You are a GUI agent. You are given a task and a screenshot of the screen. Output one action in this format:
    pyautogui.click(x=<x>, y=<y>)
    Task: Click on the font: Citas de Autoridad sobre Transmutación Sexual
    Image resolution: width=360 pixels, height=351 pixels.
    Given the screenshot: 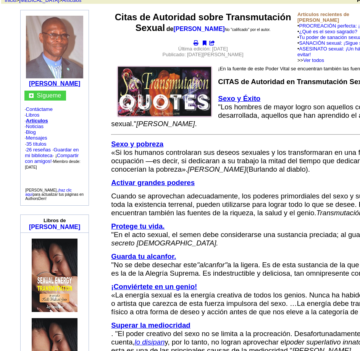 What is the action you would take?
    pyautogui.click(x=203, y=22)
    